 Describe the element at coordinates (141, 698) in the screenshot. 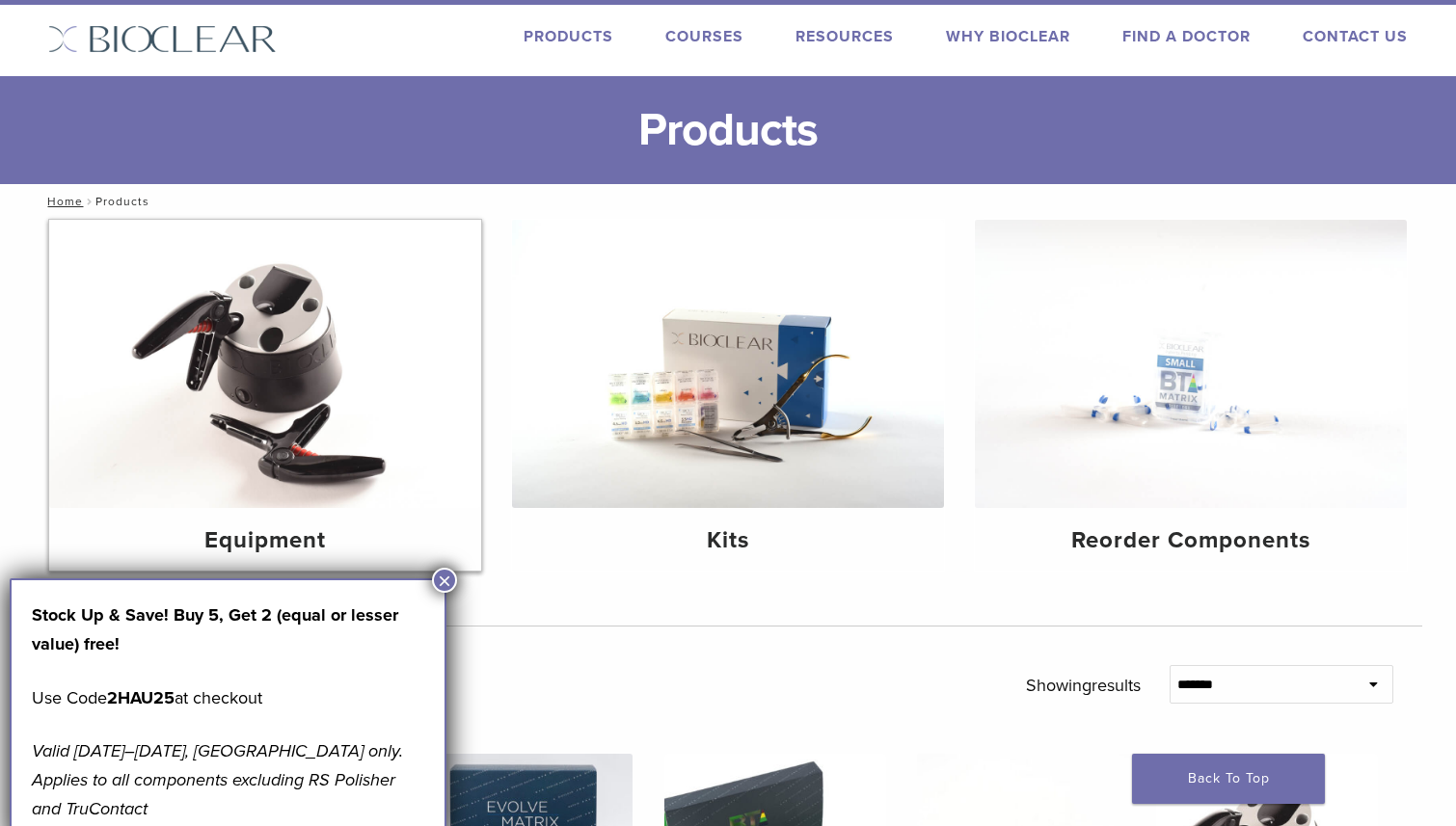

I see `strong: 2HAU25` at that location.